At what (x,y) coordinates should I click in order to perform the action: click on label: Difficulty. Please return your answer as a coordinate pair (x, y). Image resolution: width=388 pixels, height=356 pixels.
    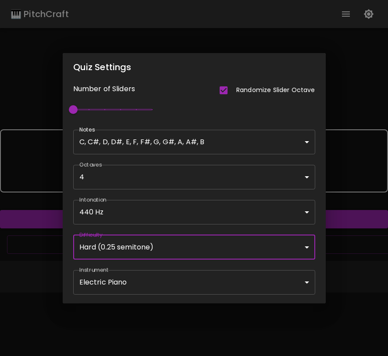
    Looking at the image, I should click on (91, 235).